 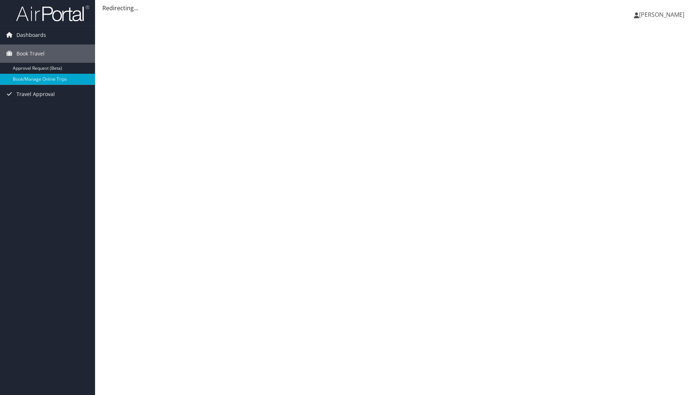 I want to click on img: airportal-logo.png, so click(x=53, y=13).